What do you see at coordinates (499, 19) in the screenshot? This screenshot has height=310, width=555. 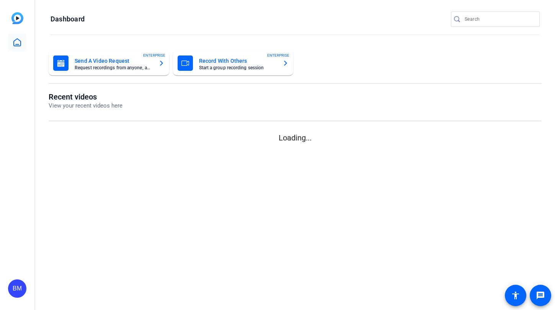 I see `input: Search` at bounding box center [499, 19].